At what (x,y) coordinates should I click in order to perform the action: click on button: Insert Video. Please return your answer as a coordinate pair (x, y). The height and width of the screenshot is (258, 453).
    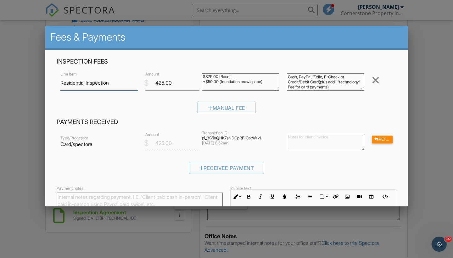
    Looking at the image, I should click on (359, 197).